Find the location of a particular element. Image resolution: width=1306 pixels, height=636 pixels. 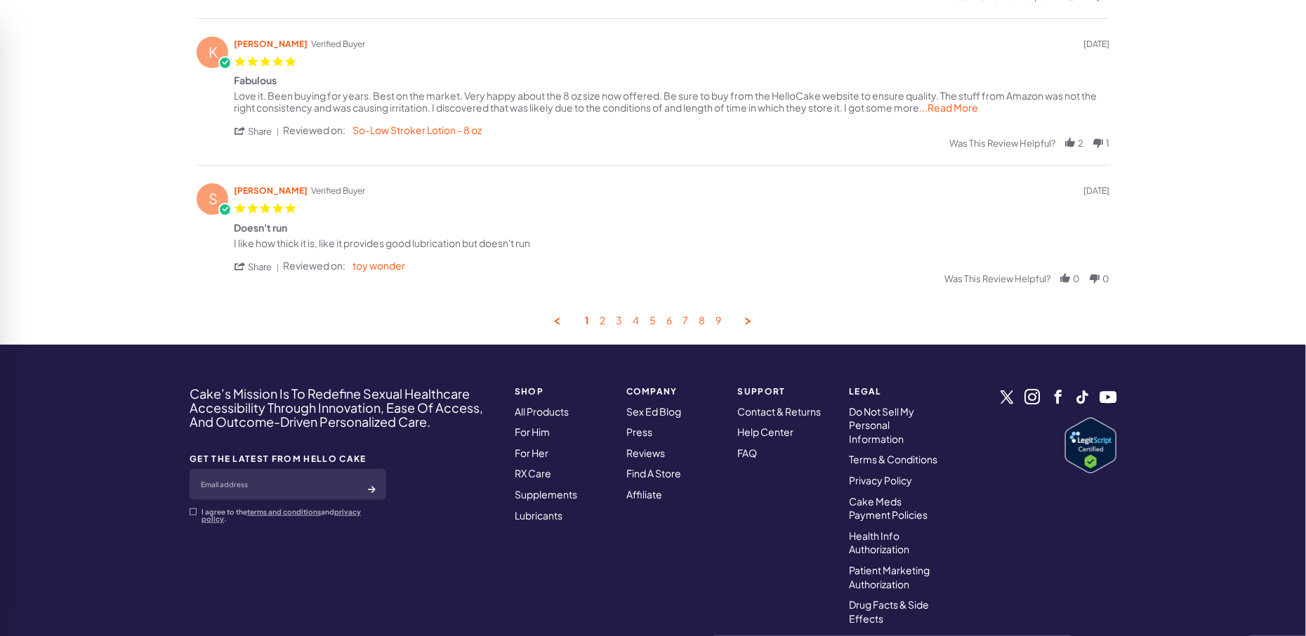

a: Goto Page 3 is located at coordinates (619, 321).